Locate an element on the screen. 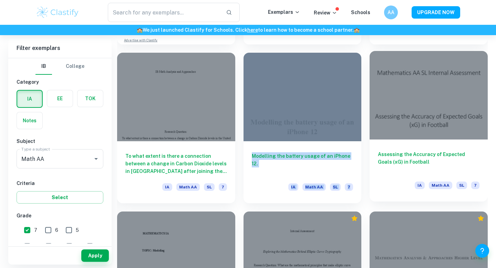  label: Type a subject is located at coordinates (35, 149).